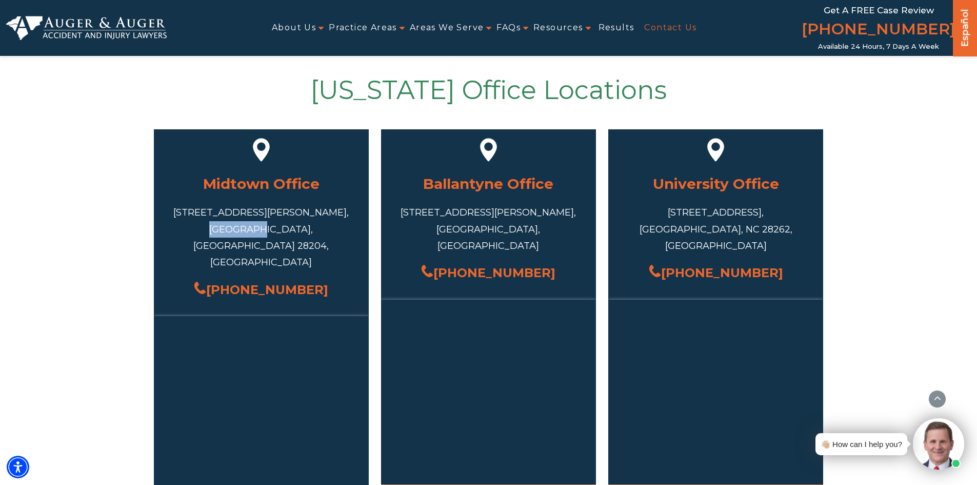  I want to click on h3: University Office, so click(716, 184).